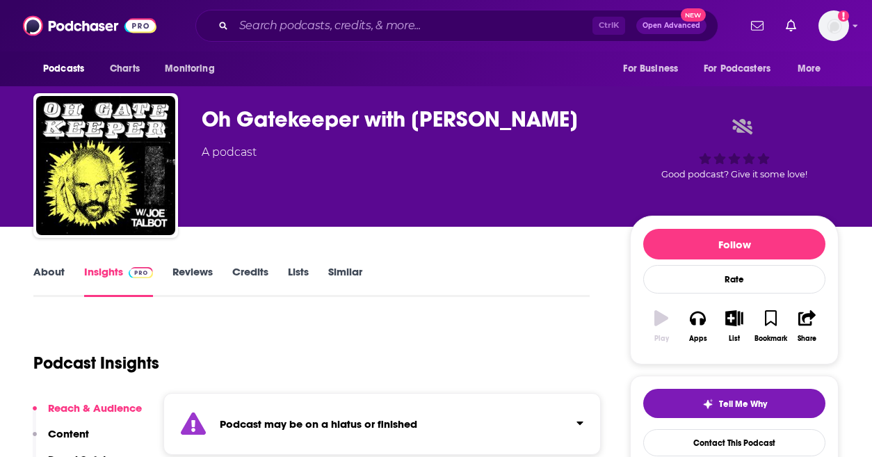 Image resolution: width=872 pixels, height=457 pixels. What do you see at coordinates (124, 69) in the screenshot?
I see `a: Charts` at bounding box center [124, 69].